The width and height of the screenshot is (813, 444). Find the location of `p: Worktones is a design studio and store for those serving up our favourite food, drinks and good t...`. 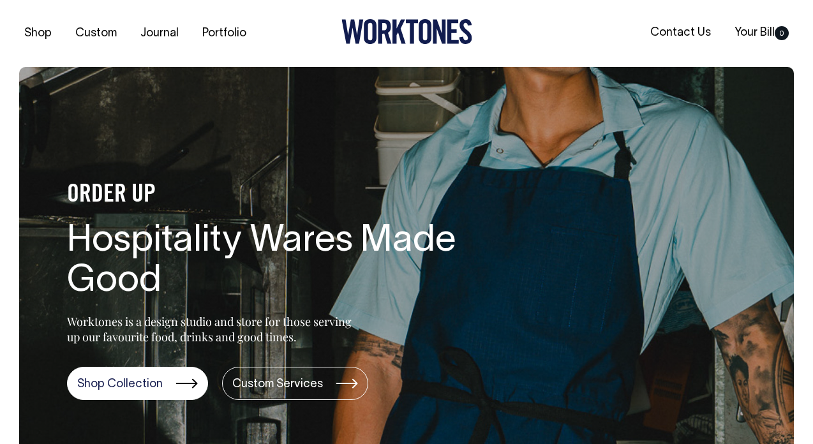

p: Worktones is a design studio and store for those serving up our favourite food, drinks and good t... is located at coordinates (212, 329).